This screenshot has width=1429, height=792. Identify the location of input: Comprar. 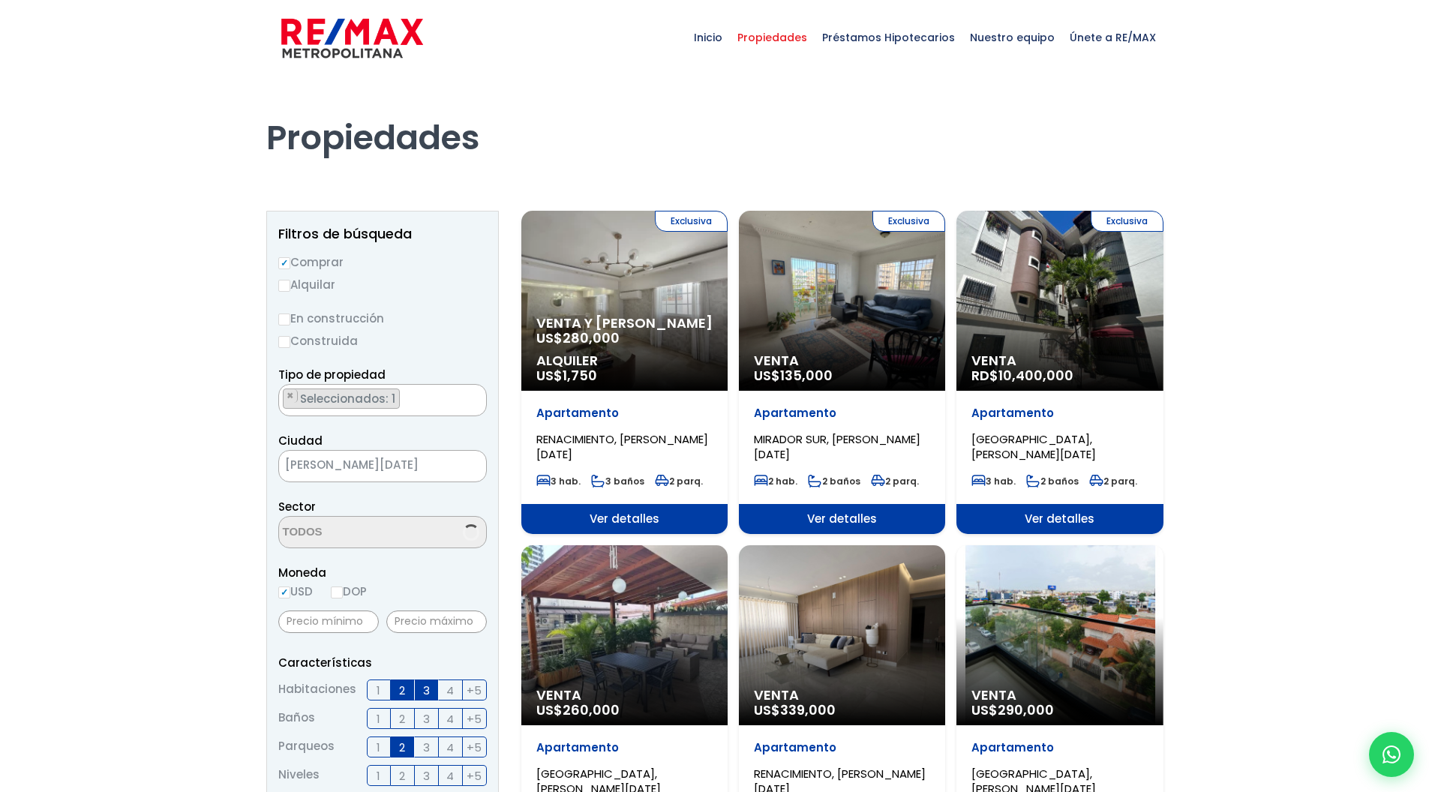
(284, 263).